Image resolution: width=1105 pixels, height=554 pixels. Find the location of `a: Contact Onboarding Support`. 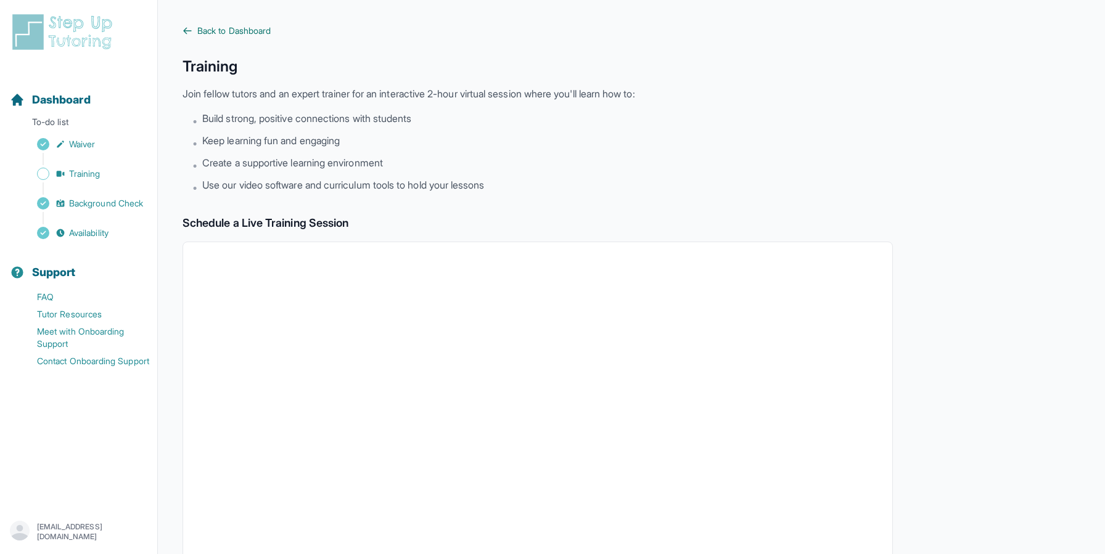

a: Contact Onboarding Support is located at coordinates (83, 361).